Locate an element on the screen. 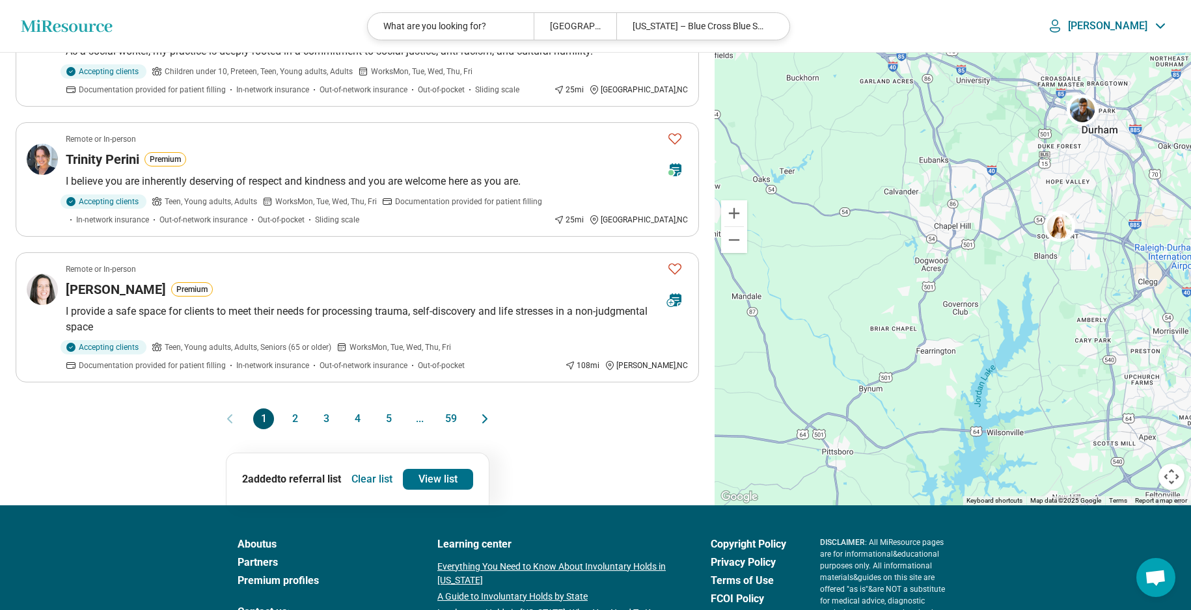 The width and height of the screenshot is (1191, 610). button: Zoom in is located at coordinates (734, 213).